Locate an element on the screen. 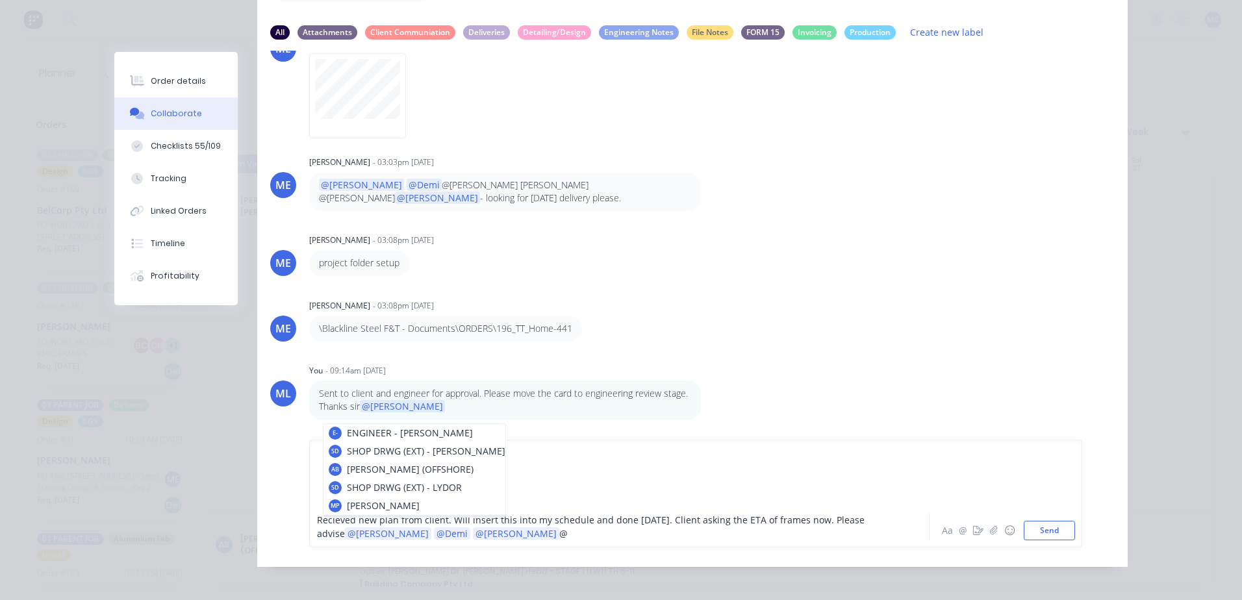  div: Tracking is located at coordinates (168, 179).